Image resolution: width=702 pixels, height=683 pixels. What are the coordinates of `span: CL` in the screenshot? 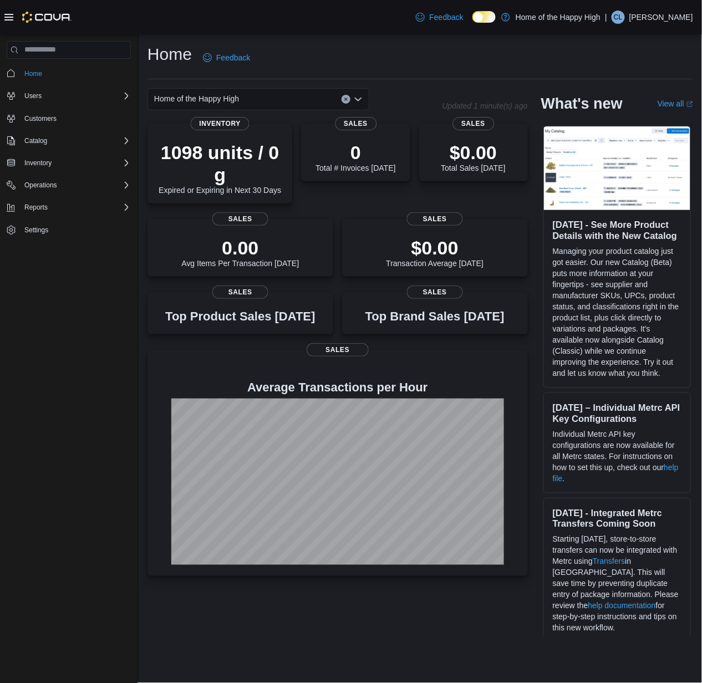 It's located at (618, 17).